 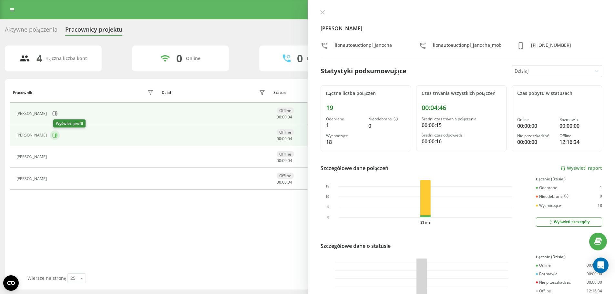 I want to click on div: Aktywne połączenia, so click(x=31, y=31).